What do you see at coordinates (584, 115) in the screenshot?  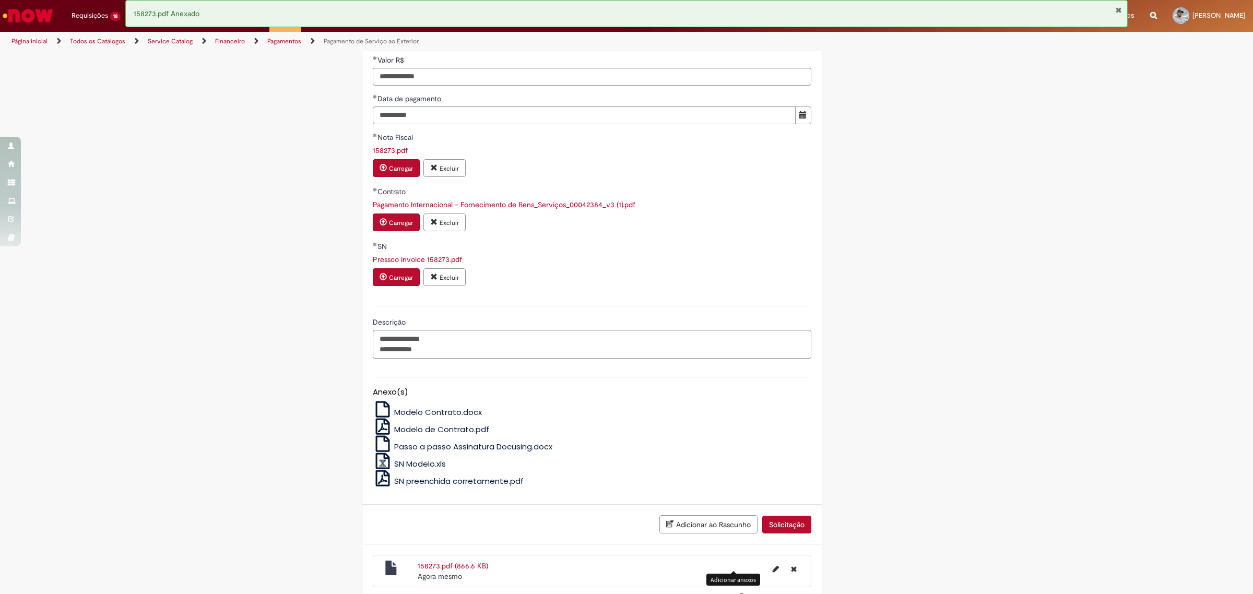 I see `input: Data de pagamento 12 February 2025 Wednesday` at bounding box center [584, 115].